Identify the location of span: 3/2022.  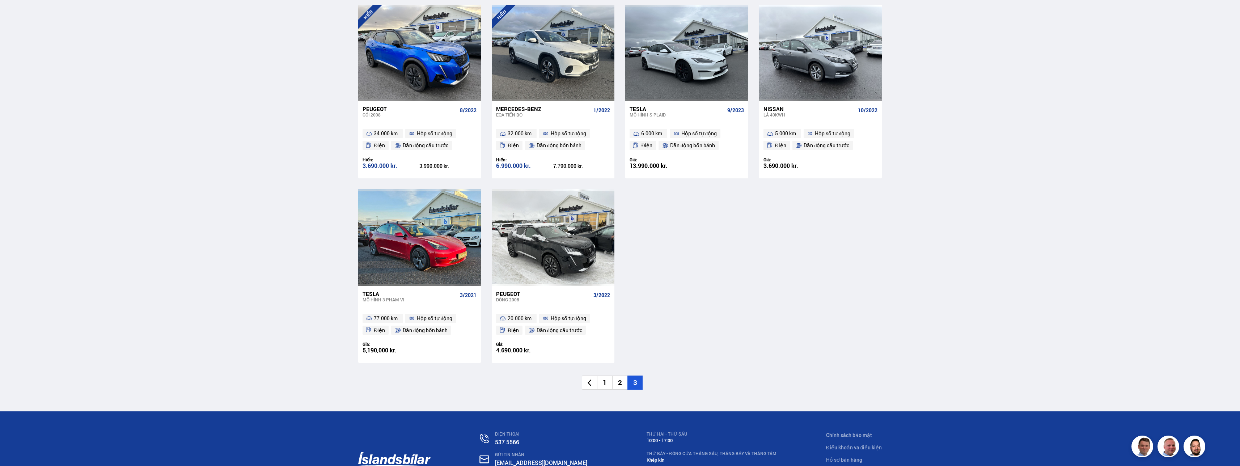
(602, 295).